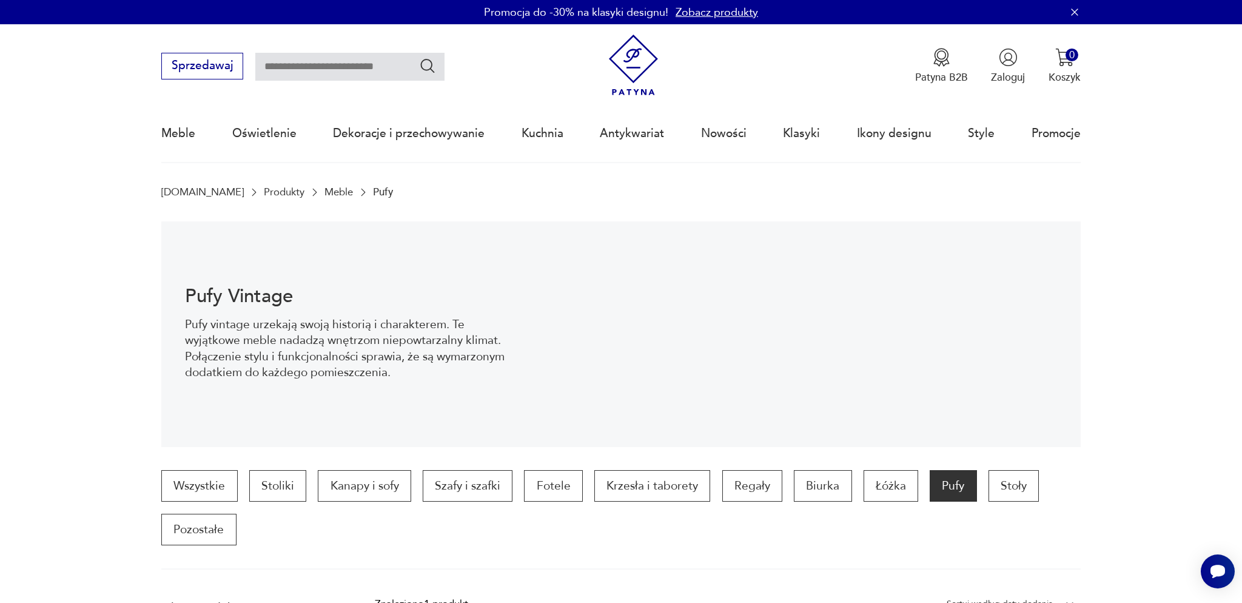 The width and height of the screenshot is (1242, 603). Describe the element at coordinates (409, 133) in the screenshot. I see `a: Dekoracje i przechowywanie` at that location.